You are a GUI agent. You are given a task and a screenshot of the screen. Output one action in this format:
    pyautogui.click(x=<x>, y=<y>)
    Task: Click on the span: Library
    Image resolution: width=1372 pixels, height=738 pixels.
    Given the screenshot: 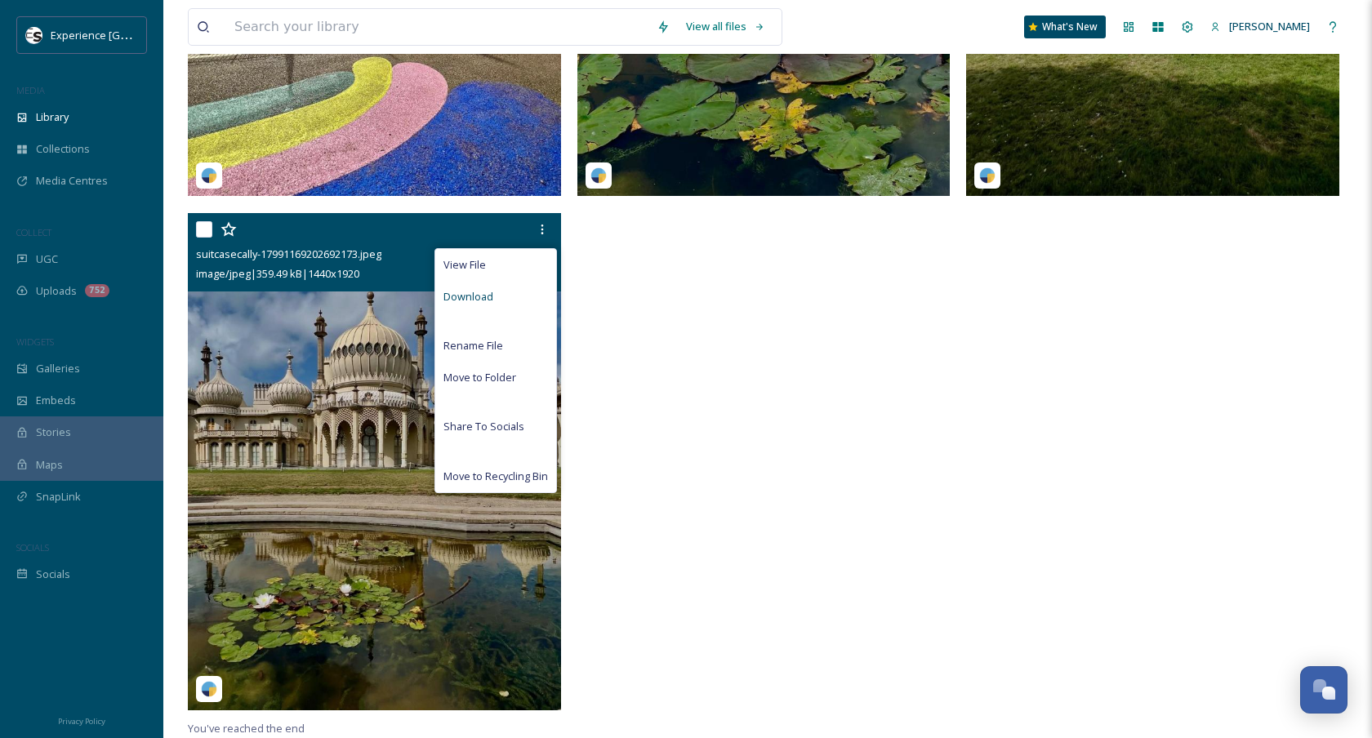 What is the action you would take?
    pyautogui.click(x=52, y=117)
    